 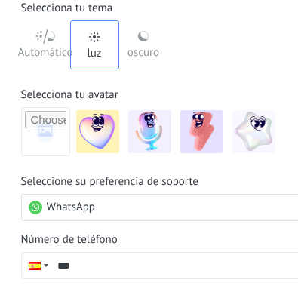 What do you see at coordinates (97, 131) in the screenshot?
I see `img: -1.jpeg` at bounding box center [97, 131].